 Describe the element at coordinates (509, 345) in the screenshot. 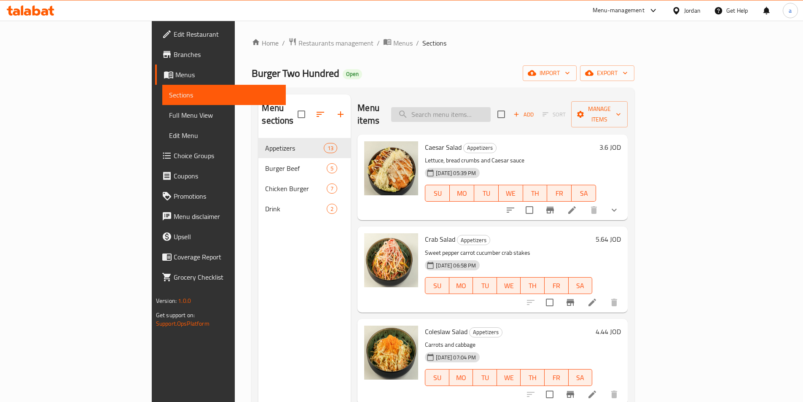

I see `p: Carrots and cabbage` at that location.